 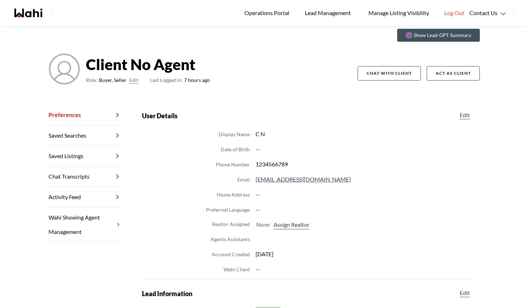 I want to click on a: Activity Feed, so click(x=85, y=197).